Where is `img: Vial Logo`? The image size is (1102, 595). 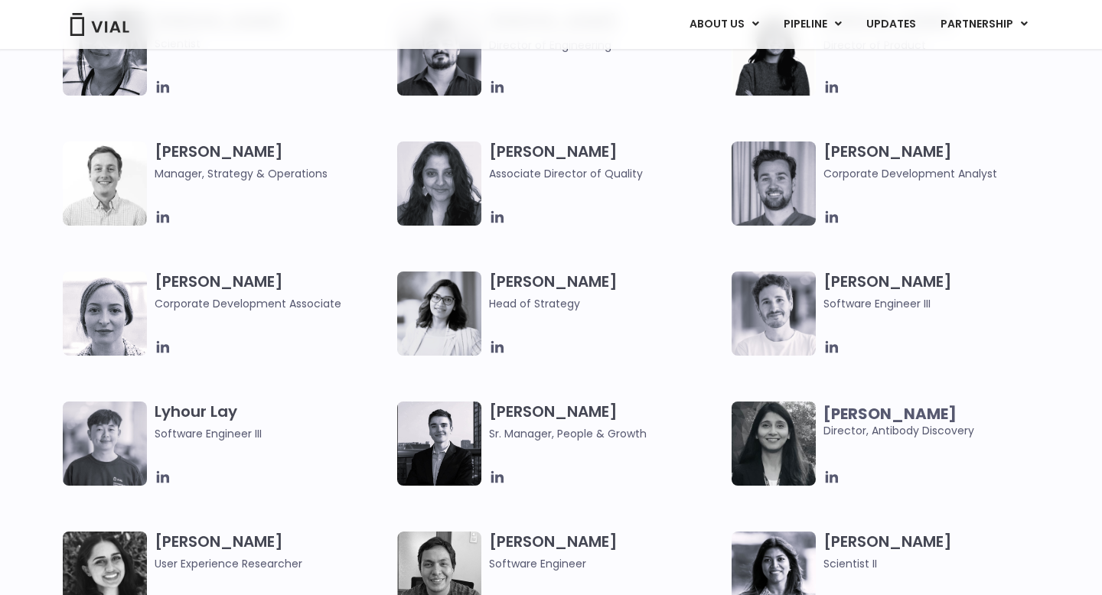
img: Vial Logo is located at coordinates (99, 24).